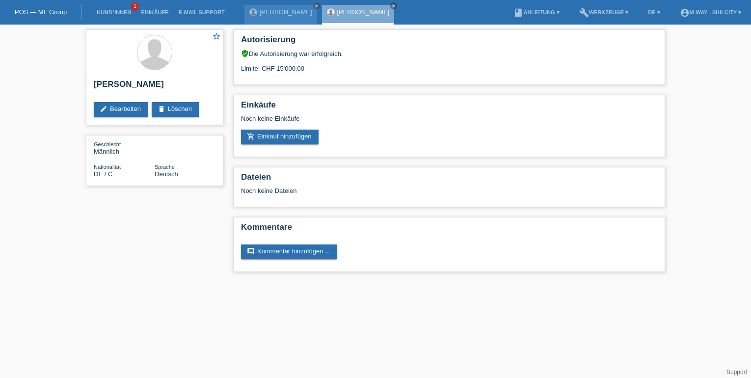  I want to click on i: delete, so click(162, 109).